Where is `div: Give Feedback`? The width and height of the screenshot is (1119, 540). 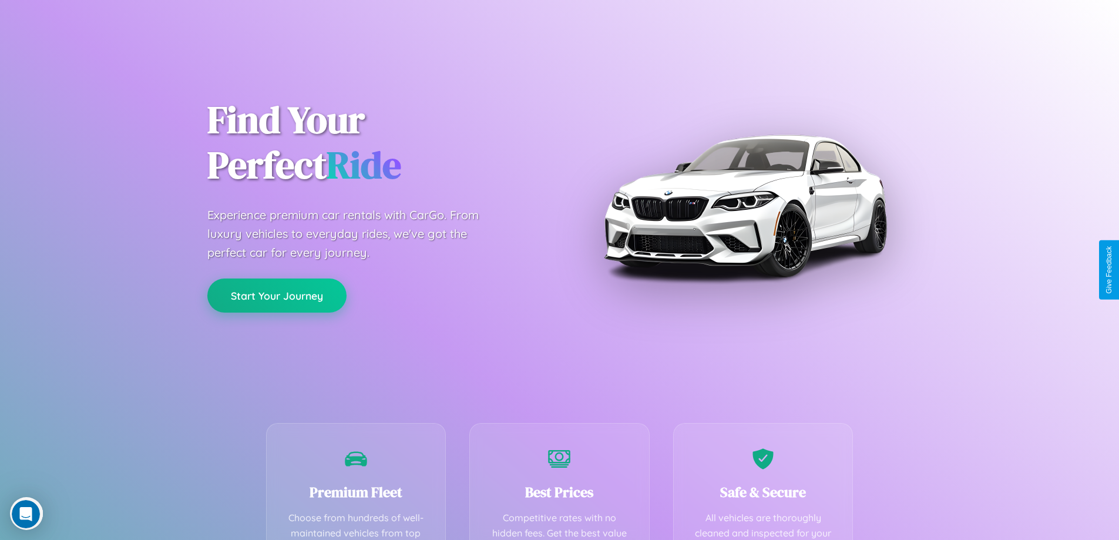
div: Give Feedback is located at coordinates (1109, 270).